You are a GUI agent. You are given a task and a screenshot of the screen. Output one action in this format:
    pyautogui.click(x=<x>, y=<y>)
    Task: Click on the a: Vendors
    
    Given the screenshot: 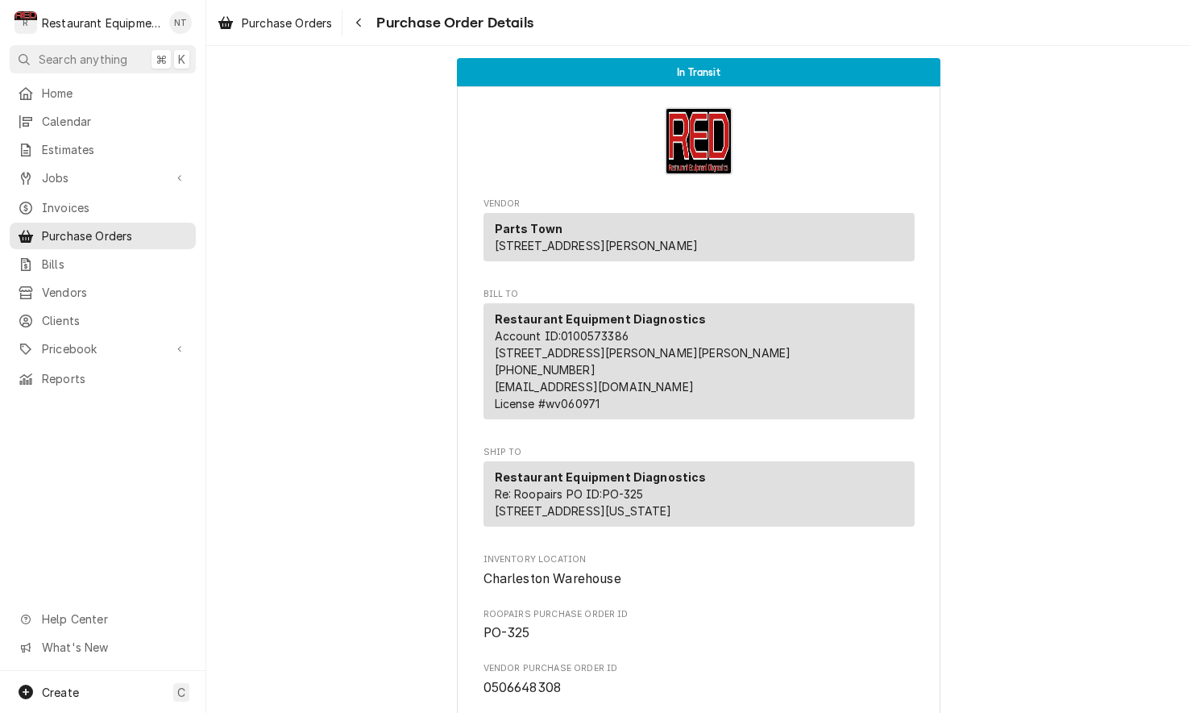 What is the action you would take?
    pyautogui.click(x=102, y=292)
    